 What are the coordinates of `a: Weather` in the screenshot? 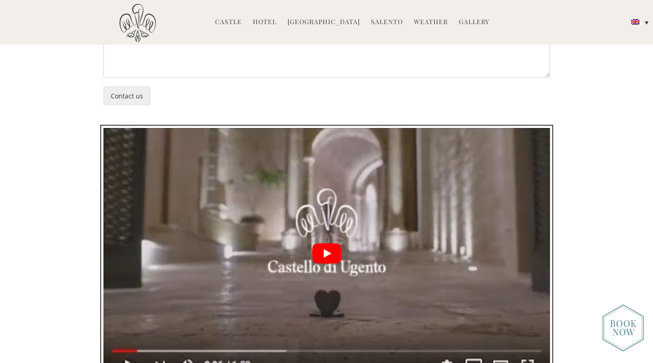 It's located at (431, 22).